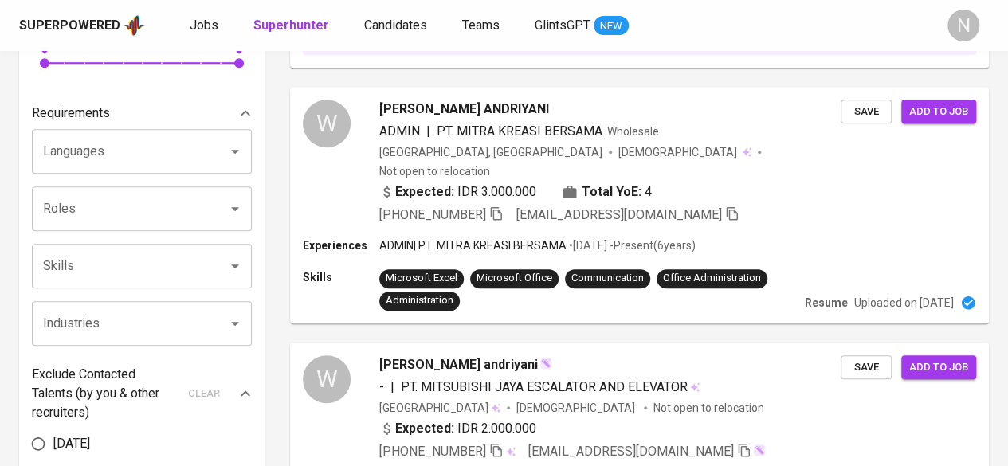 The height and width of the screenshot is (466, 1008). Describe the element at coordinates (457, 192) in the screenshot. I see `div: IDR 3.000.000` at that location.